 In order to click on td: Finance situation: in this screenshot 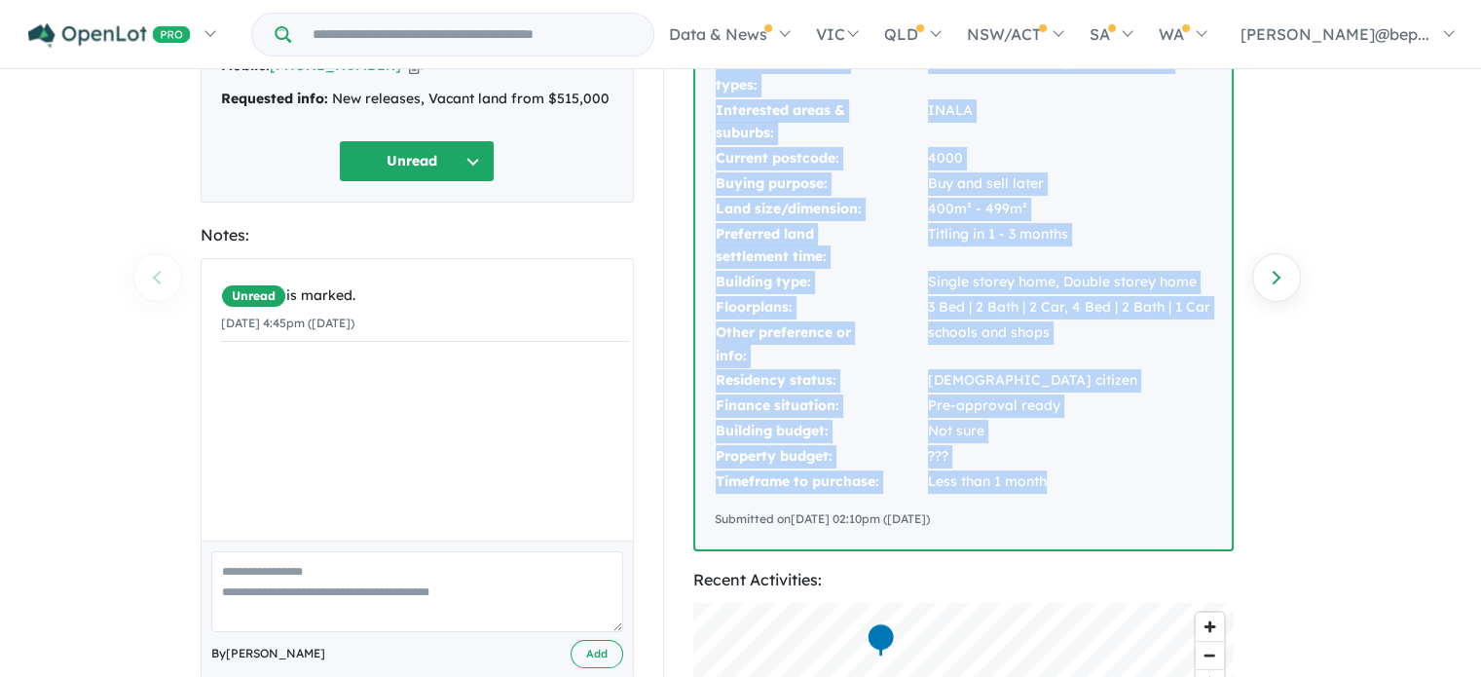, I will do `click(821, 406)`.